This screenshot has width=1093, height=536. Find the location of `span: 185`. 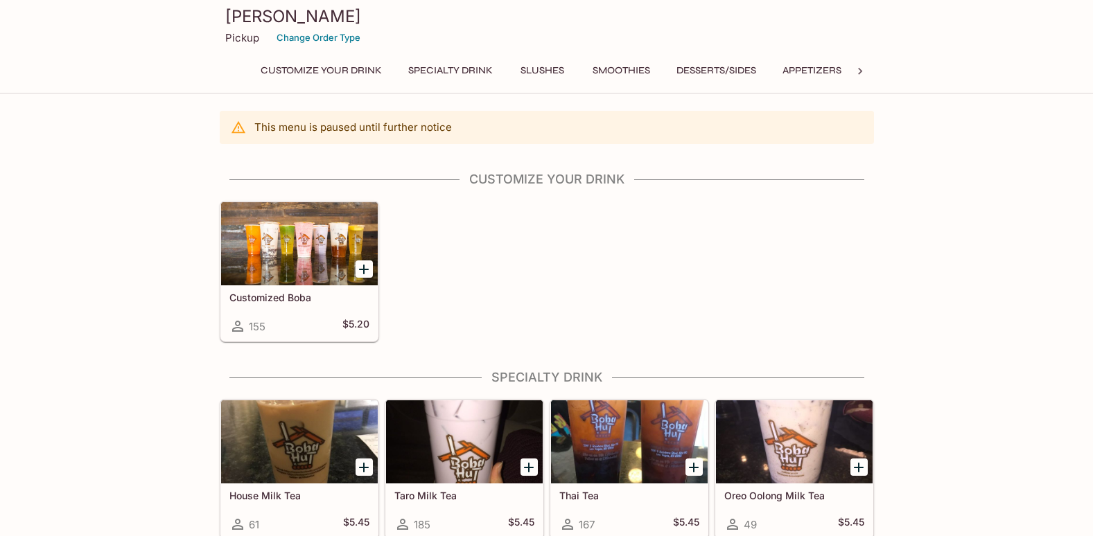

span: 185 is located at coordinates (422, 525).